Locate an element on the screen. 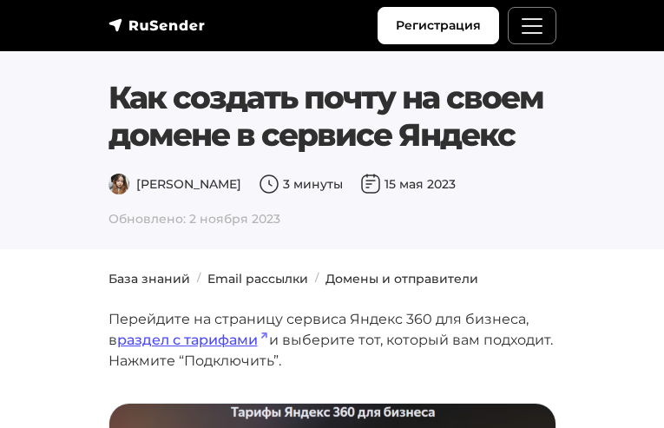 The height and width of the screenshot is (428, 664). nav: breadcrumb is located at coordinates (333, 279).